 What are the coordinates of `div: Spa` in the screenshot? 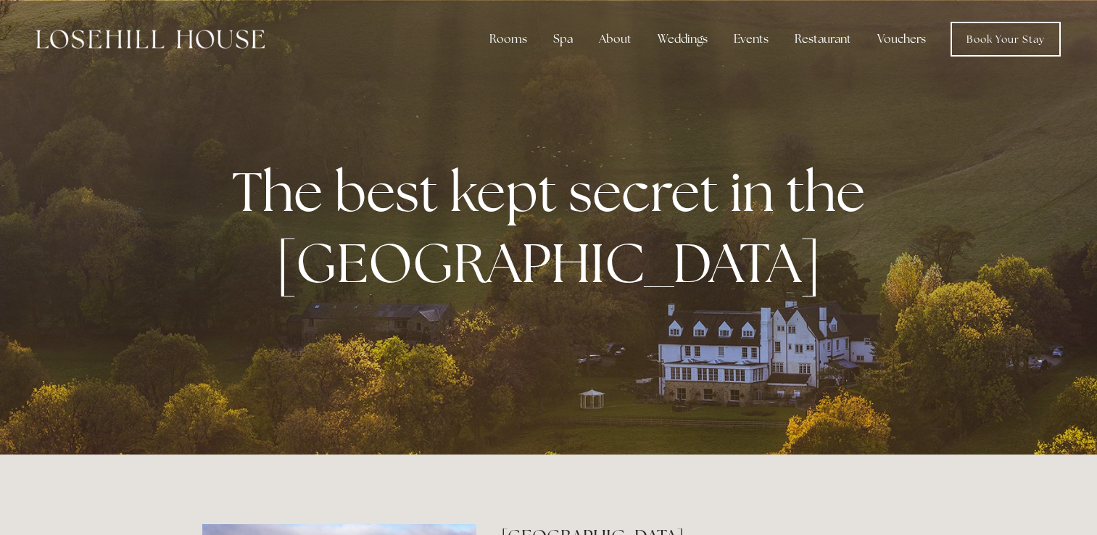 It's located at (562, 39).